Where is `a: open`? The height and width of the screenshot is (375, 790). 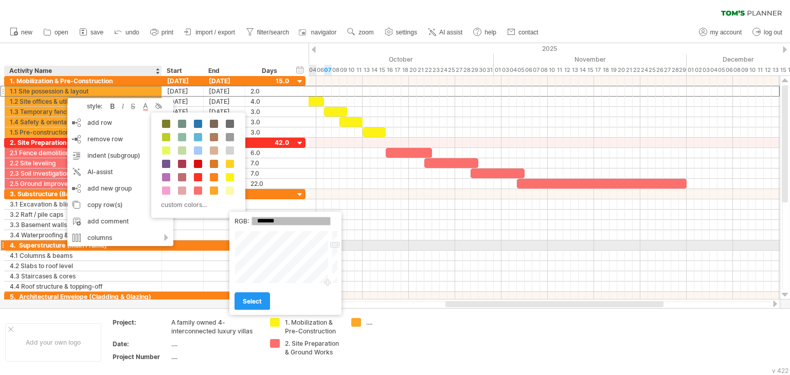
a: open is located at coordinates (56, 32).